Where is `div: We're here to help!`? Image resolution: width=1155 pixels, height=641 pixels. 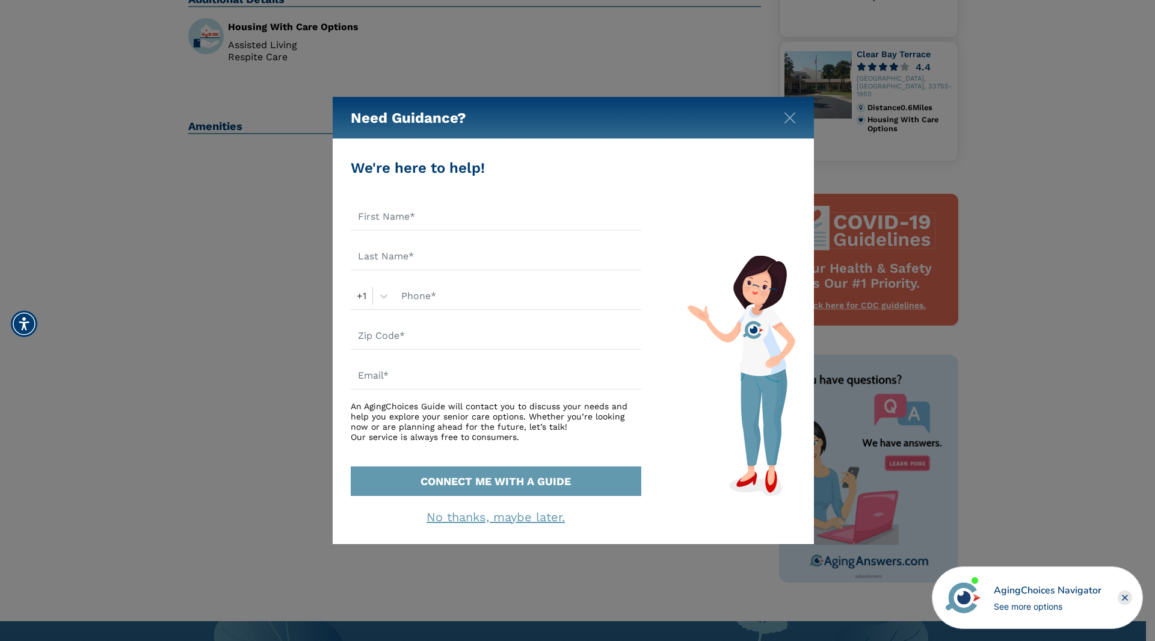
div: We're here to help! is located at coordinates (496, 168).